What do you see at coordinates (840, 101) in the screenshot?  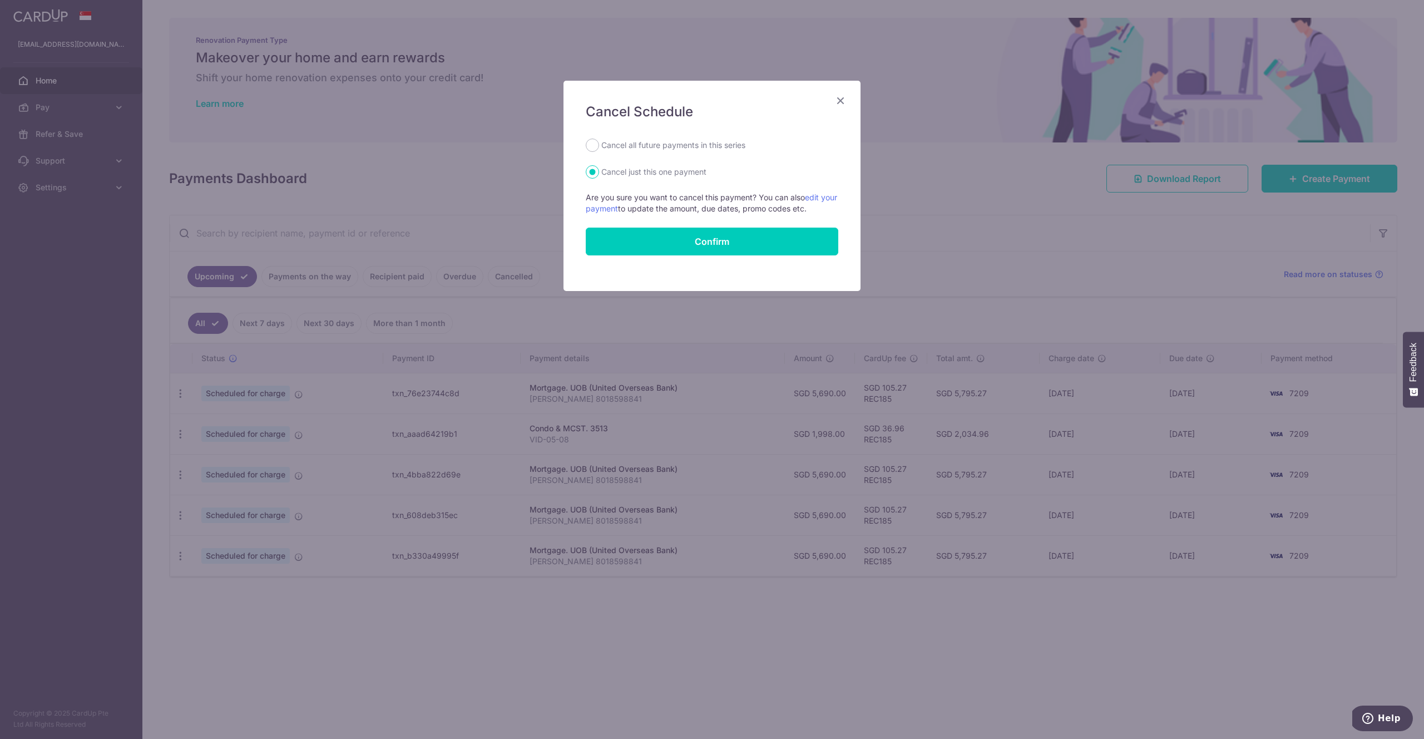 I see `button: Close` at bounding box center [840, 101].